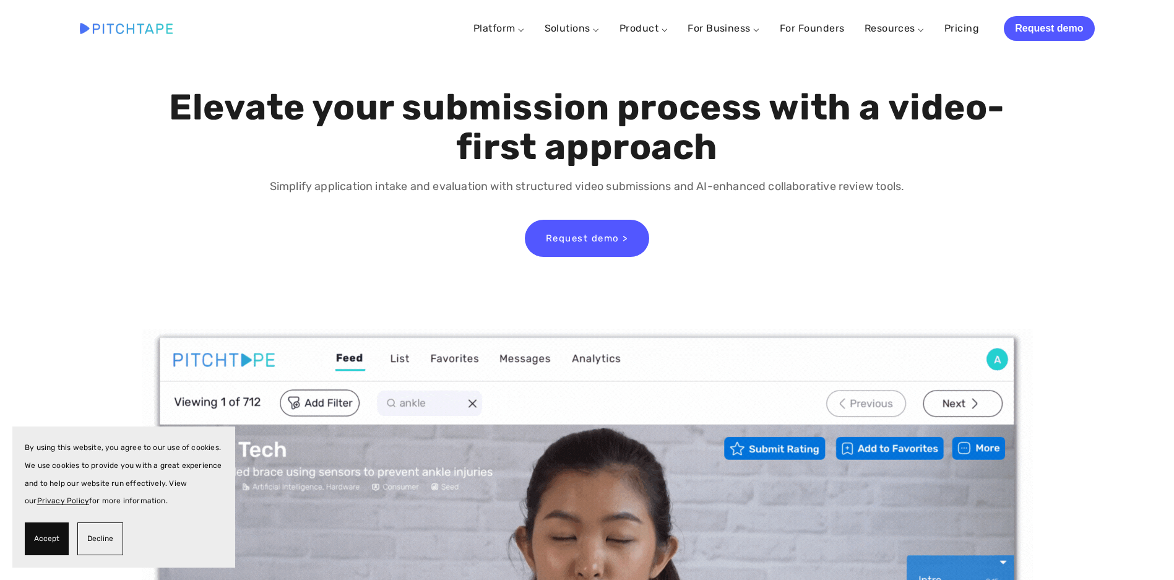  Describe the element at coordinates (724, 28) in the screenshot. I see `a: For Business ⌵` at that location.